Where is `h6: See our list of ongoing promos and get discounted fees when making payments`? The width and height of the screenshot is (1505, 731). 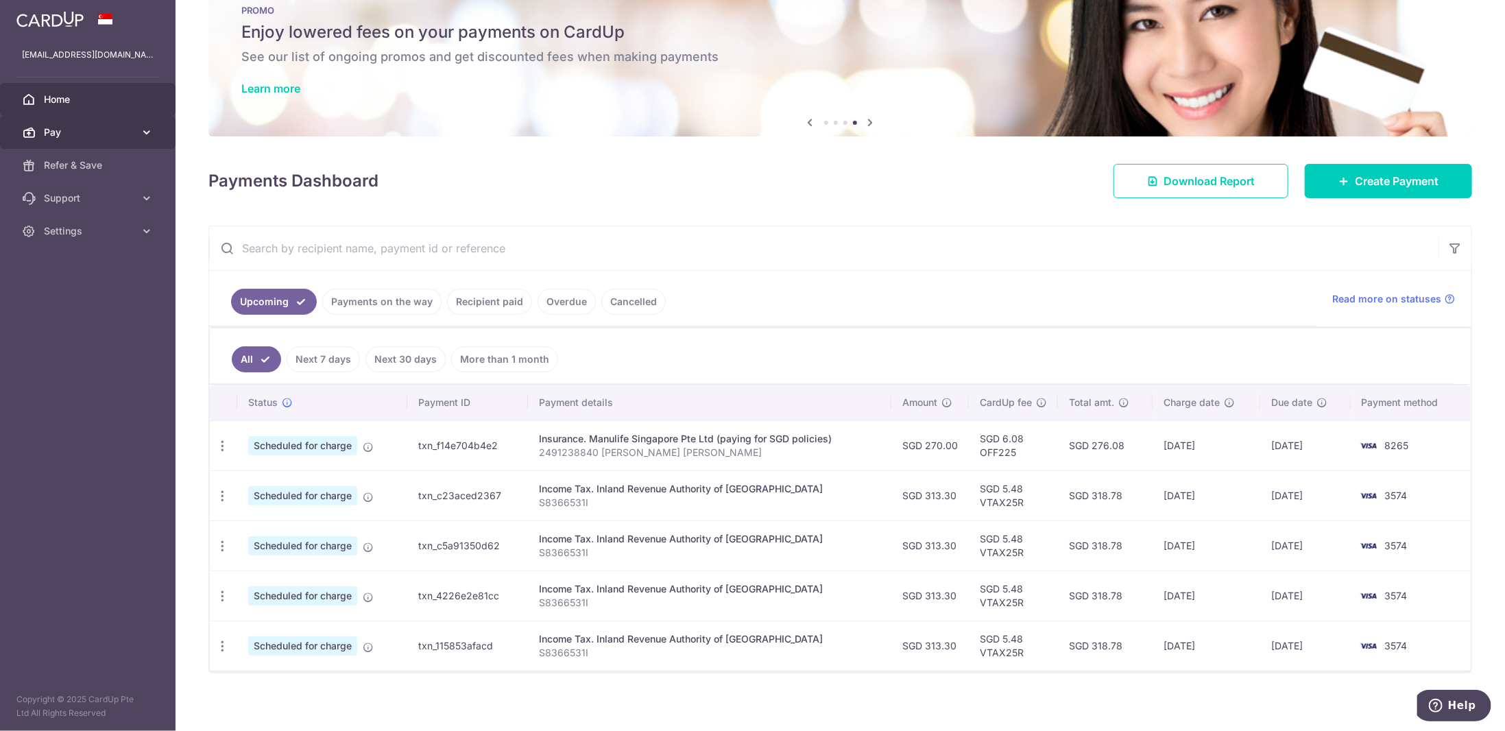 h6: See our list of ongoing promos and get discounted fees when making payments is located at coordinates (840, 57).